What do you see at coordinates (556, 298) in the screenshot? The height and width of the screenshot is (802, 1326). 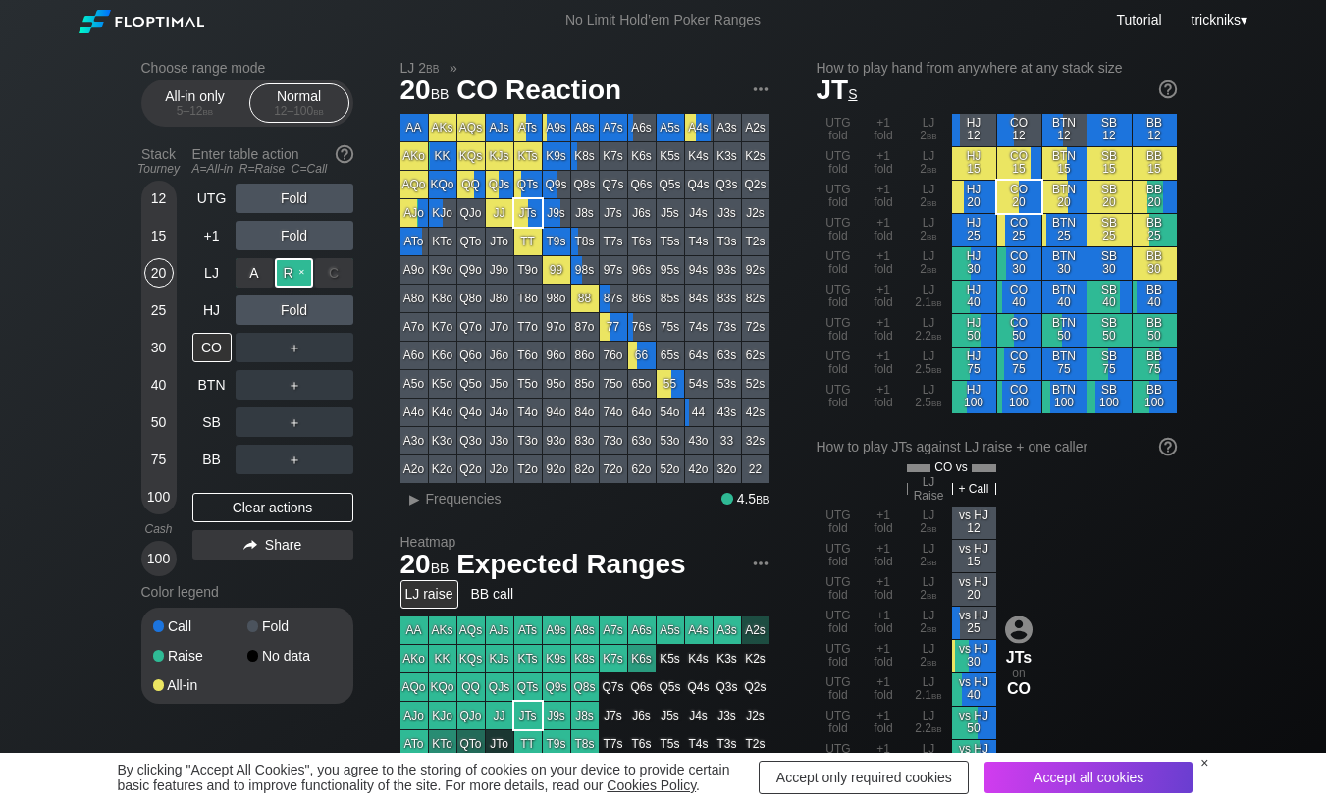 I see `div: 98o` at bounding box center [556, 298].